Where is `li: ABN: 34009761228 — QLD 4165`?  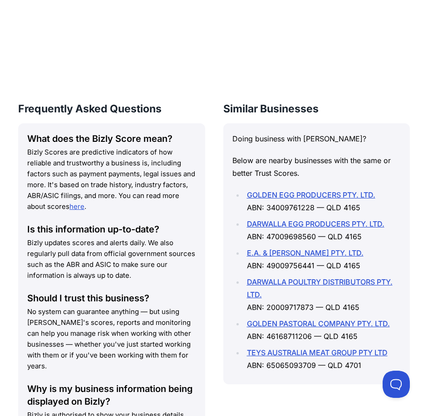 li: ABN: 34009761228 — QLD 4165 is located at coordinates (322, 201).